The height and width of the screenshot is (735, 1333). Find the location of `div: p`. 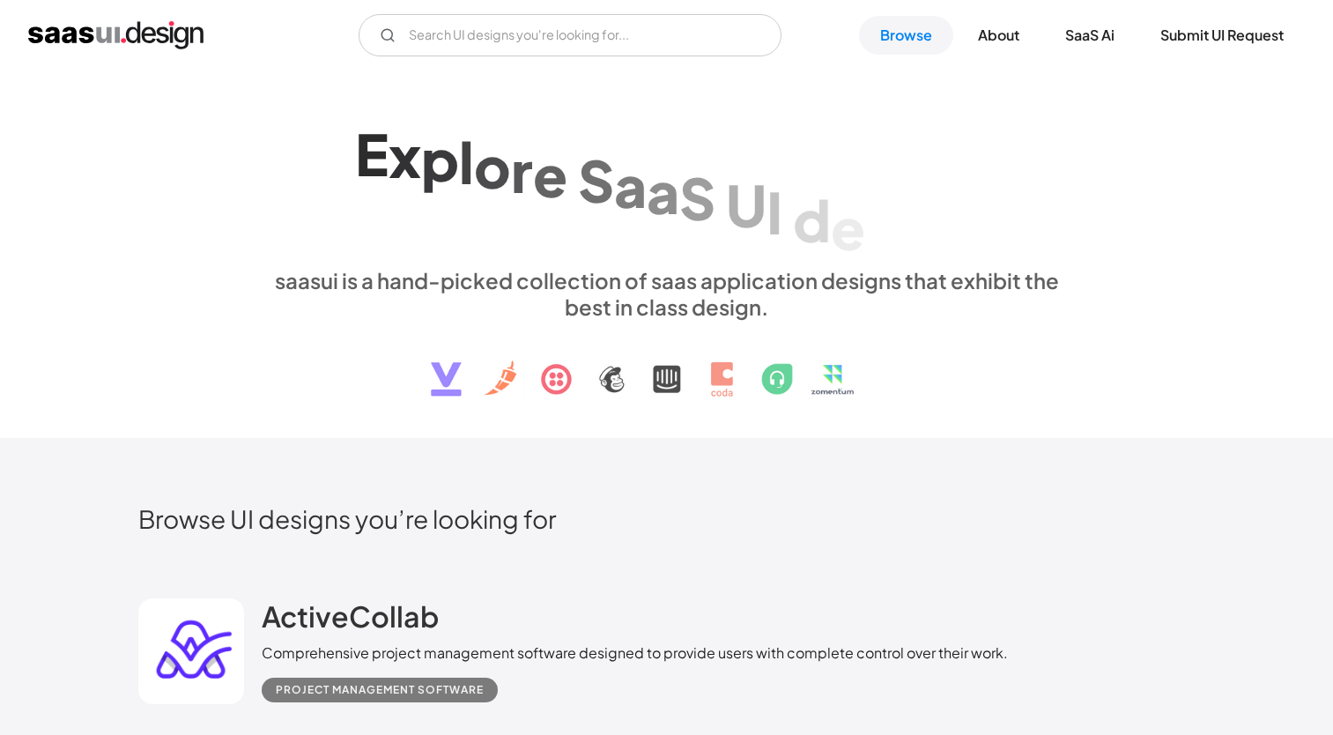

div: p is located at coordinates (440, 159).